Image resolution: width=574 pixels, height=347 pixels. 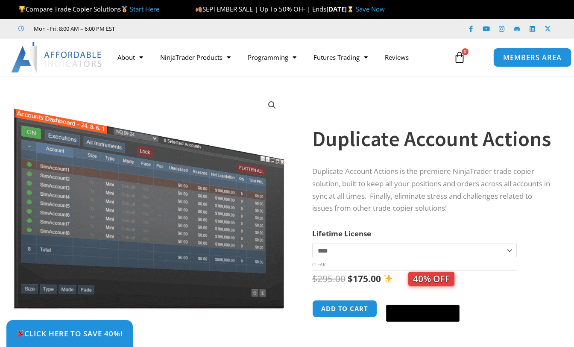 I want to click on nav: Menu, so click(x=278, y=57).